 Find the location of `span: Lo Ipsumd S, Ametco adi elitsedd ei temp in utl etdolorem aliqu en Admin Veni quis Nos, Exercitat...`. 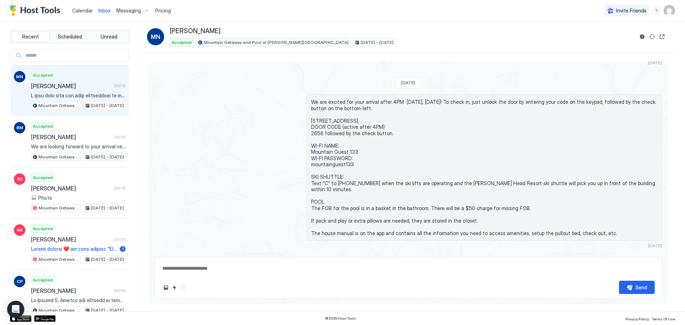

span: Lo Ipsumd S, Ametco adi elitsedd ei temp in utl etdolorem aliqu en Admin Veni quis Nos, Exercitat... is located at coordinates (78, 301).